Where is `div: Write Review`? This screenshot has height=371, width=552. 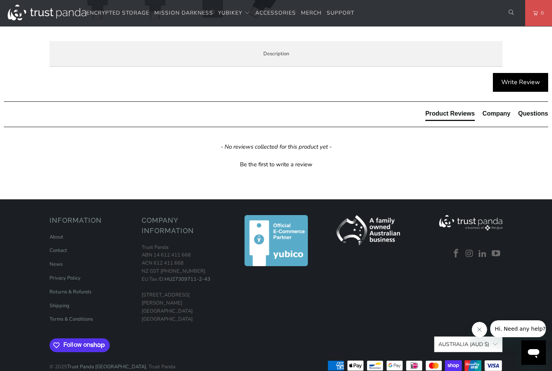 div: Write Review is located at coordinates (521, 83).